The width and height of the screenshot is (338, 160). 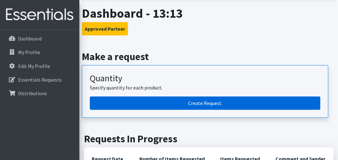 I want to click on p: Distributions, so click(x=32, y=94).